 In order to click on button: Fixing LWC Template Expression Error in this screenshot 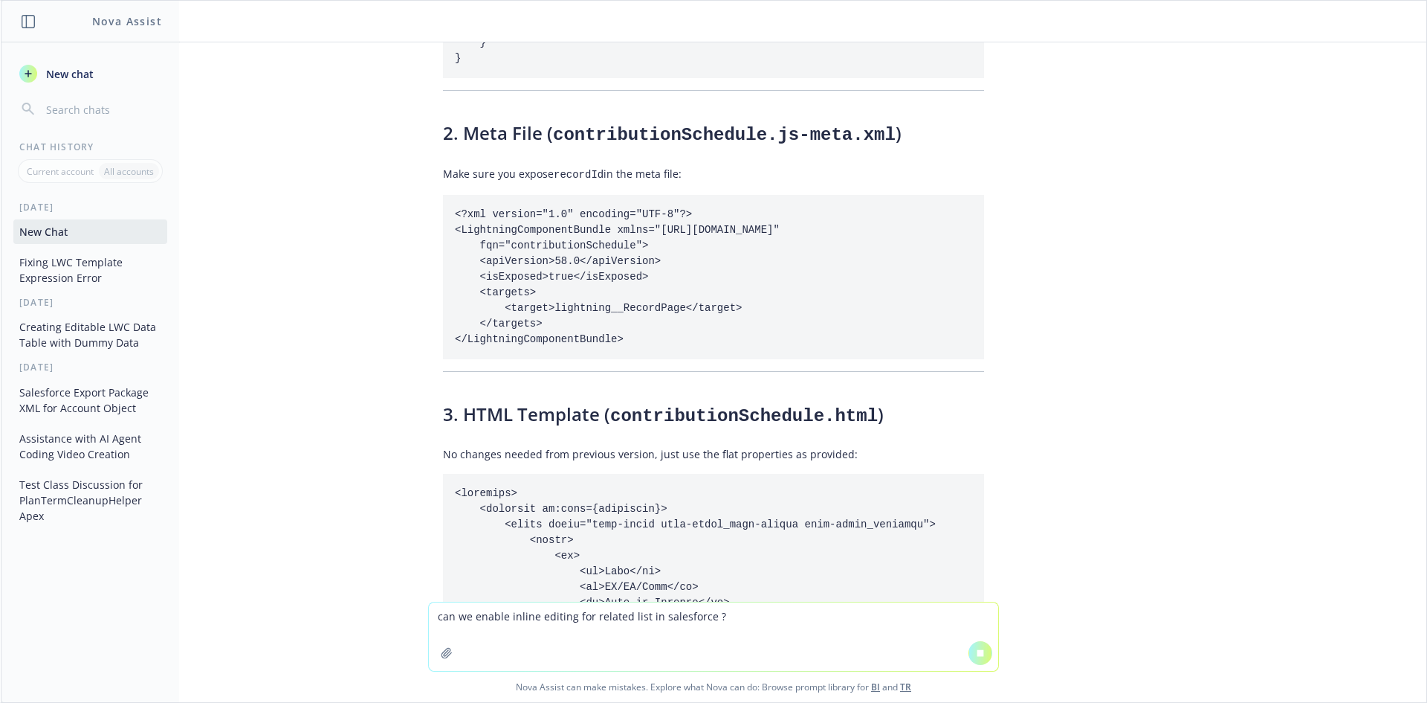, I will do `click(90, 270)`.